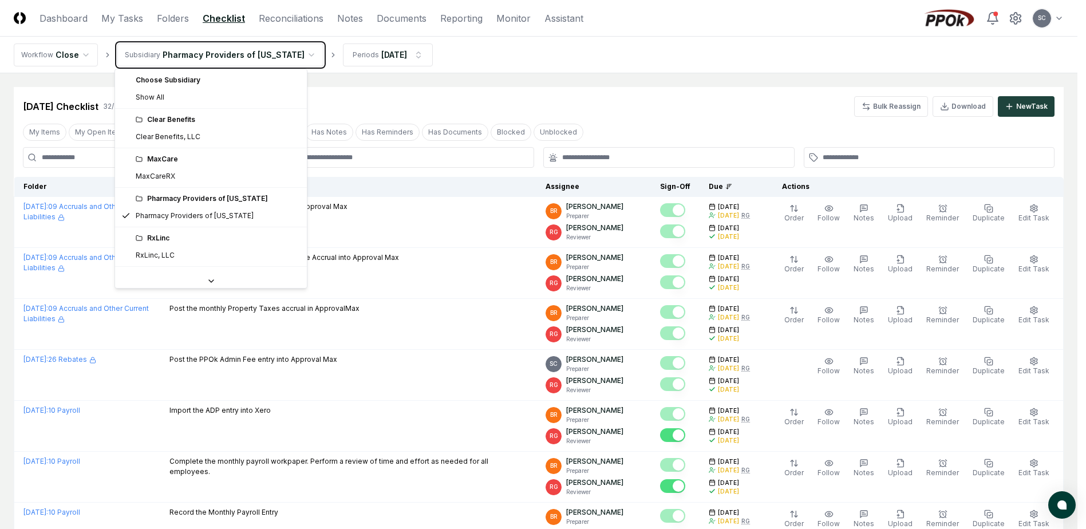  I want to click on div: Choose Subsidiary, so click(211, 80).